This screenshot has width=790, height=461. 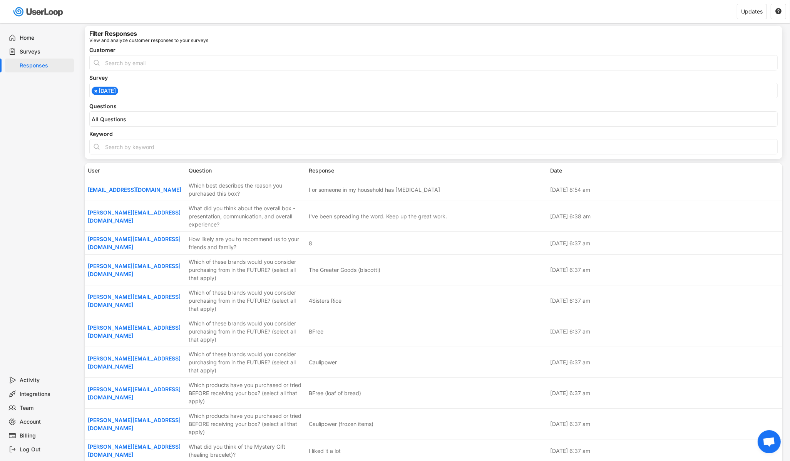 I want to click on input: Search by keyword, so click(x=433, y=147).